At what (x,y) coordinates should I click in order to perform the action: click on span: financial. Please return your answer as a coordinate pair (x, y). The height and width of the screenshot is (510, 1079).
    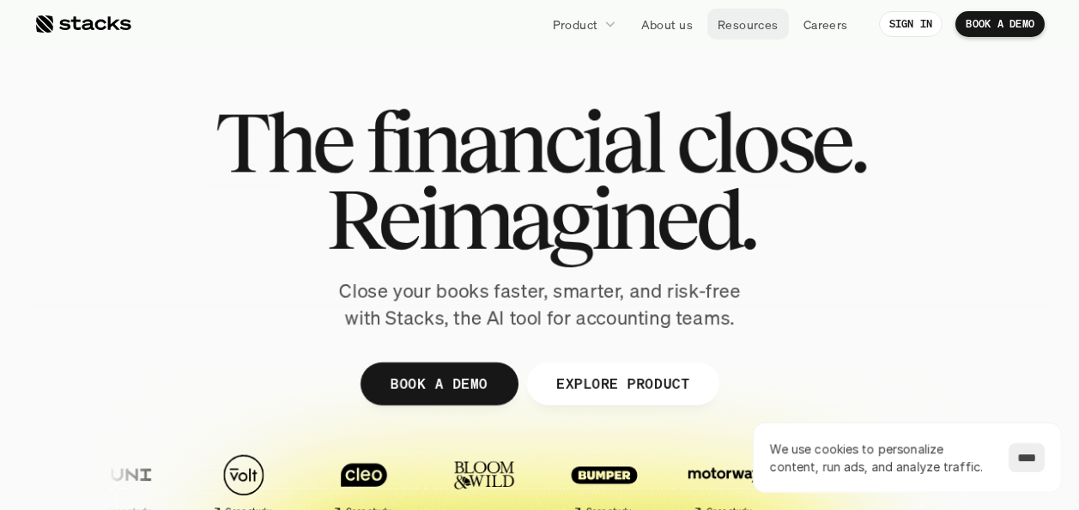
    Looking at the image, I should click on (513, 142).